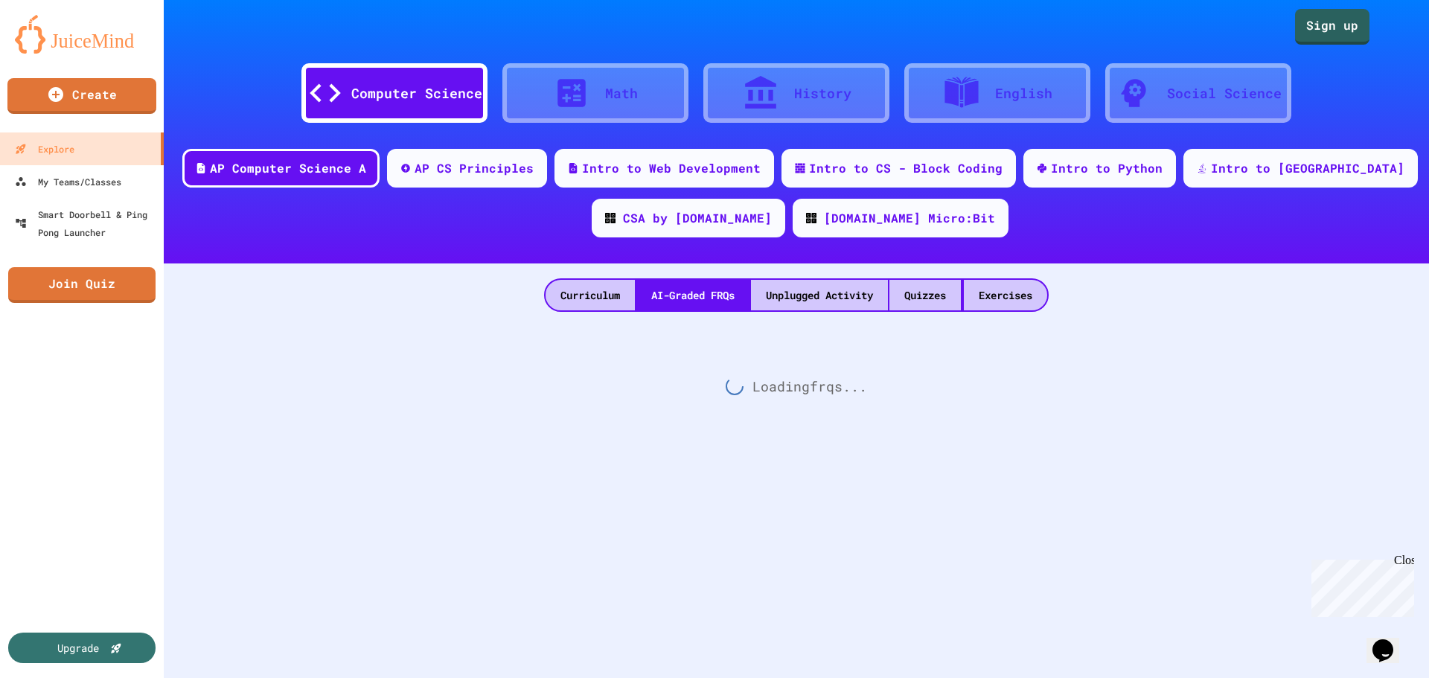 This screenshot has height=678, width=1429. What do you see at coordinates (82, 96) in the screenshot?
I see `a: Create` at bounding box center [82, 96].